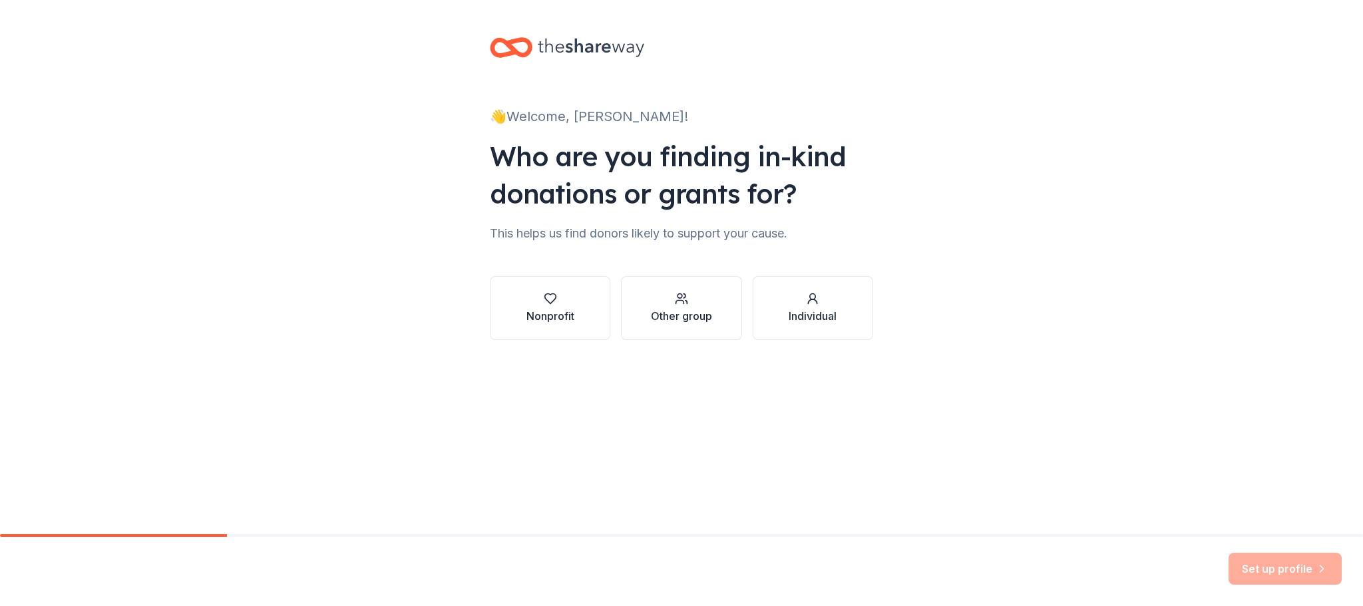 This screenshot has width=1363, height=606. What do you see at coordinates (550, 308) in the screenshot?
I see `button: Nonprofit` at bounding box center [550, 308].